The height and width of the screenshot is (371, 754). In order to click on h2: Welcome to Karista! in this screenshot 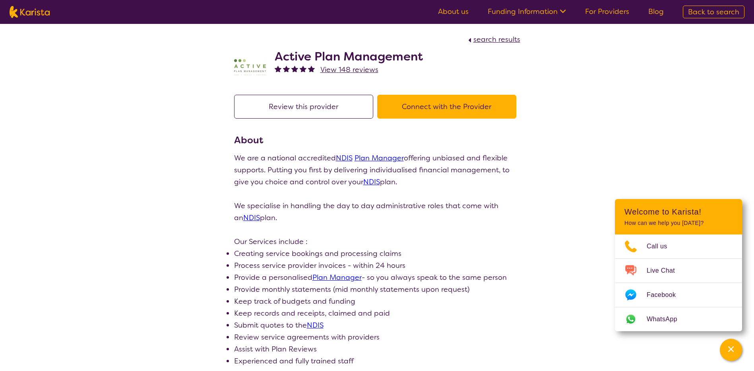, I will do `click(679, 212)`.